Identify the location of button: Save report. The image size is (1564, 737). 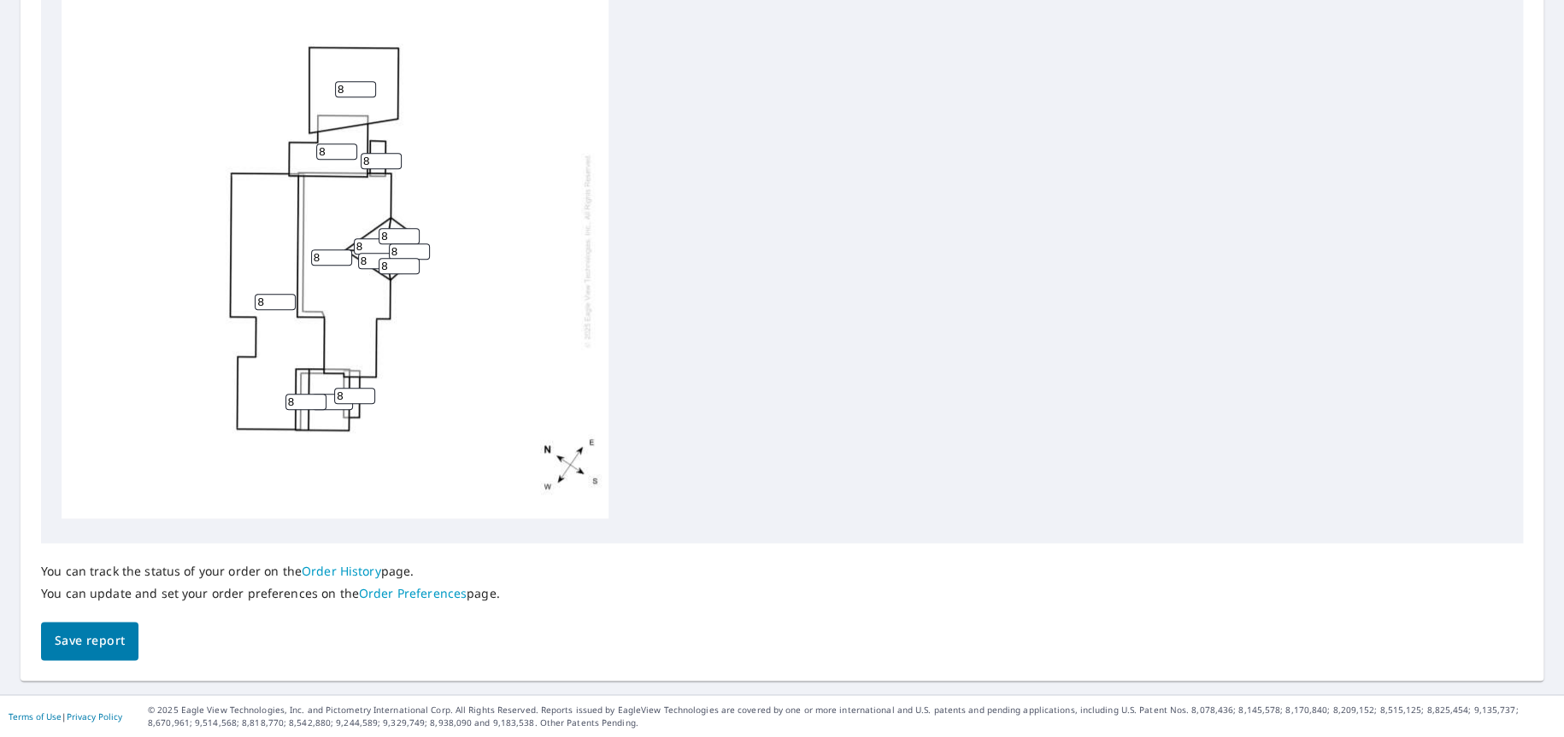
(90, 641).